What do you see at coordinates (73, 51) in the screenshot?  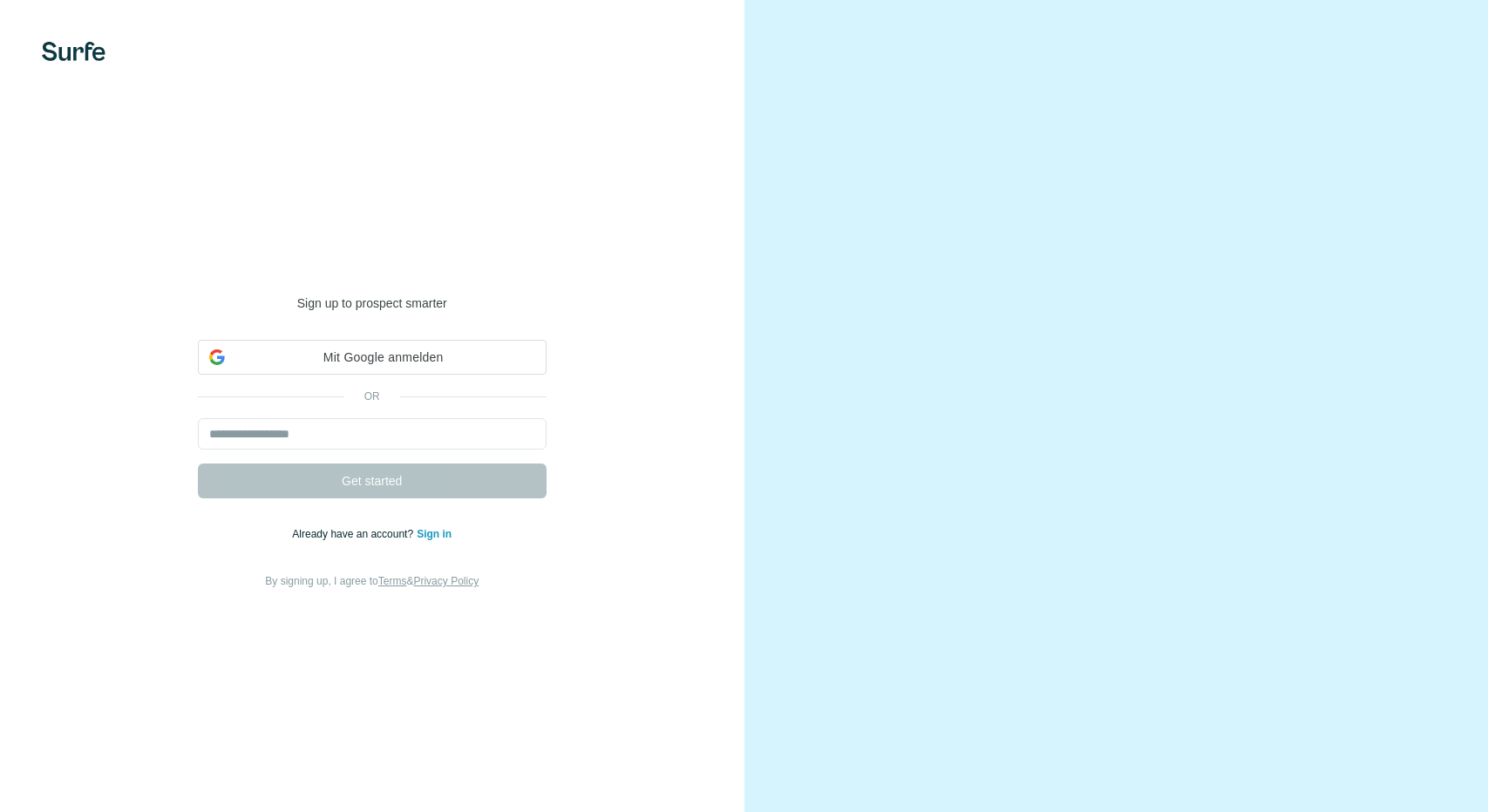 I see `img: Surfe's logo` at bounding box center [73, 51].